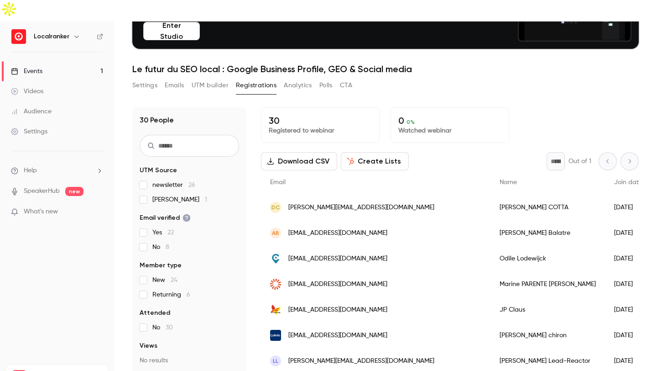  I want to click on img: thelem-assurances.fr, so click(276, 284).